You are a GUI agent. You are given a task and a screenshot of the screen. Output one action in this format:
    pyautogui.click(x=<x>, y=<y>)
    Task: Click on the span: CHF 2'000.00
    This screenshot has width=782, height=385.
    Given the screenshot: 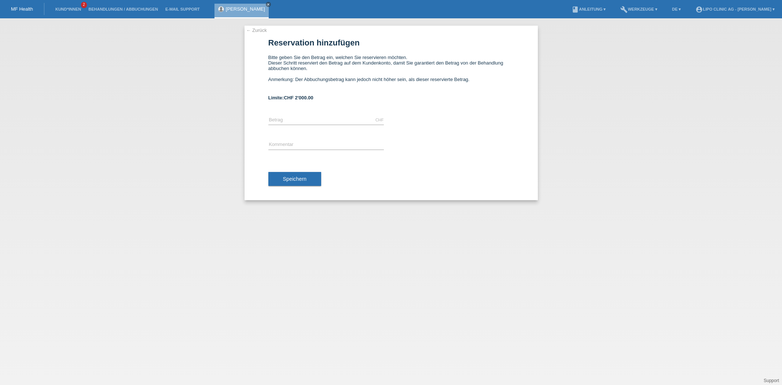 What is the action you would take?
    pyautogui.click(x=299, y=98)
    